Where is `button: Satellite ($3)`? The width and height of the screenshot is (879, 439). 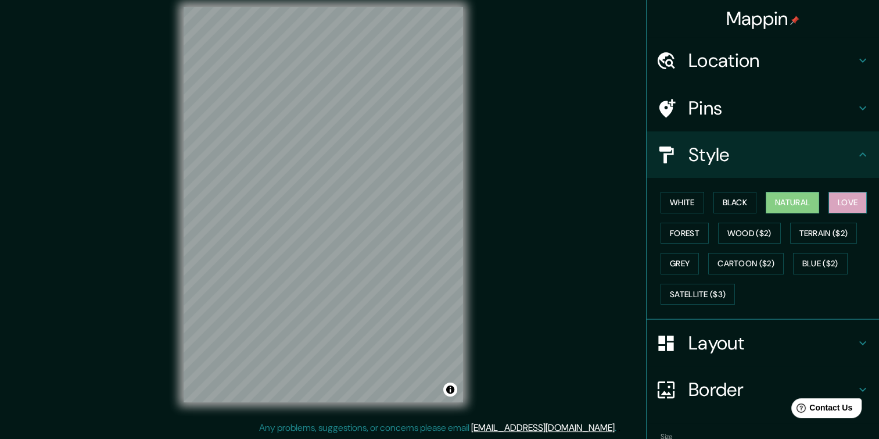
button: Satellite ($3) is located at coordinates (698, 294).